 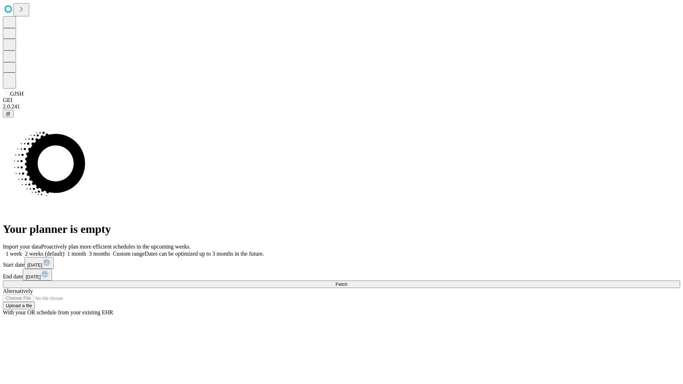 What do you see at coordinates (128, 254) in the screenshot?
I see `span: Custom range` at bounding box center [128, 254].